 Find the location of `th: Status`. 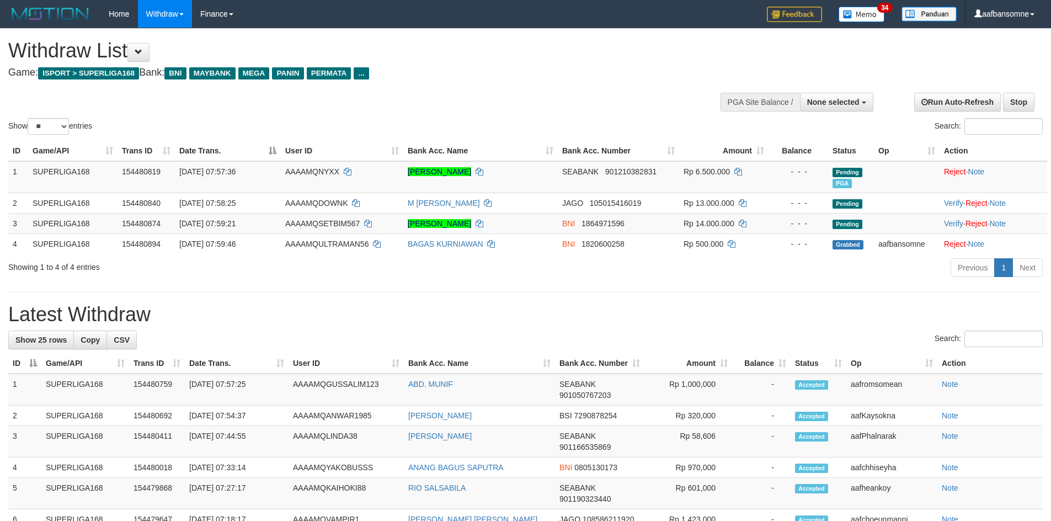

th: Status is located at coordinates (851, 151).